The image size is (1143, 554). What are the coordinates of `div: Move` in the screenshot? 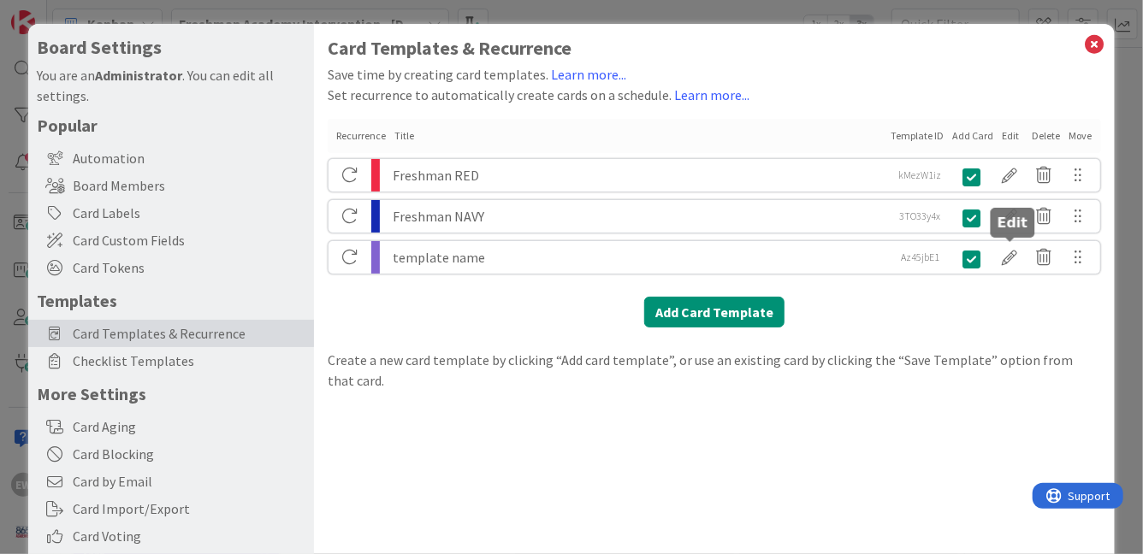 It's located at (1080, 136).